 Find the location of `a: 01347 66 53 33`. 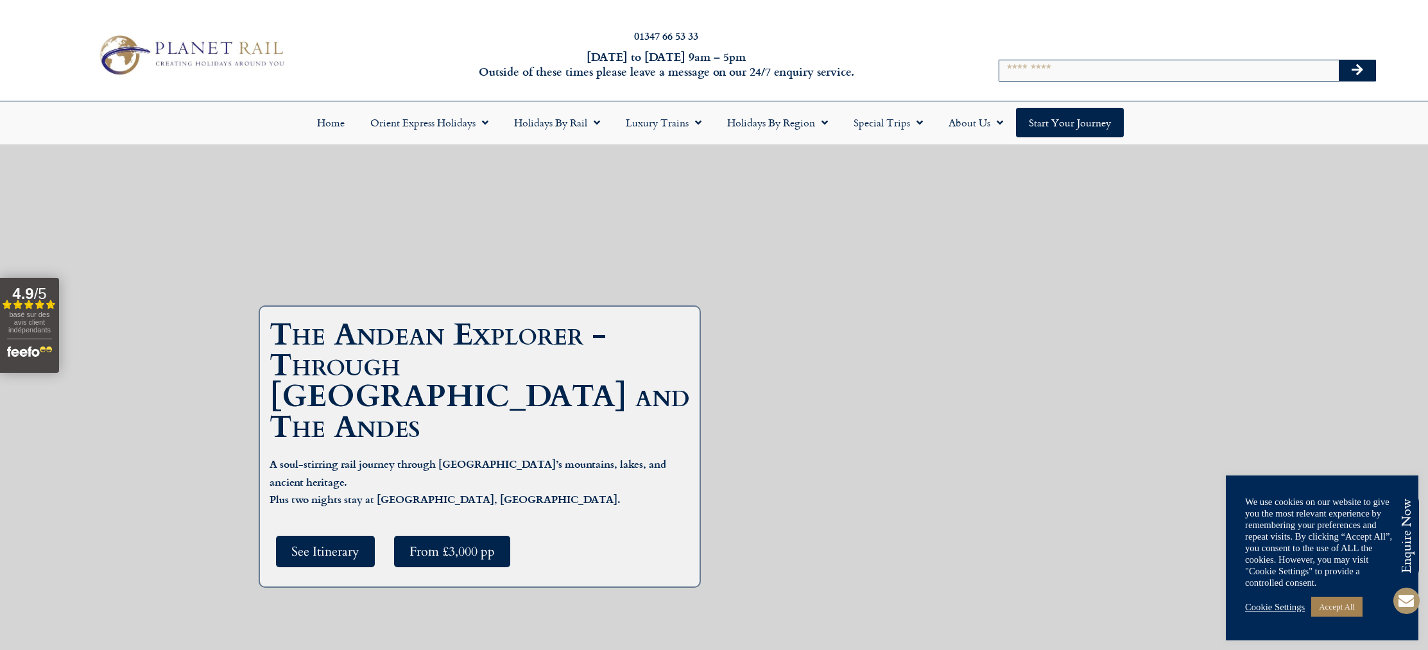

a: 01347 66 53 33 is located at coordinates (666, 35).